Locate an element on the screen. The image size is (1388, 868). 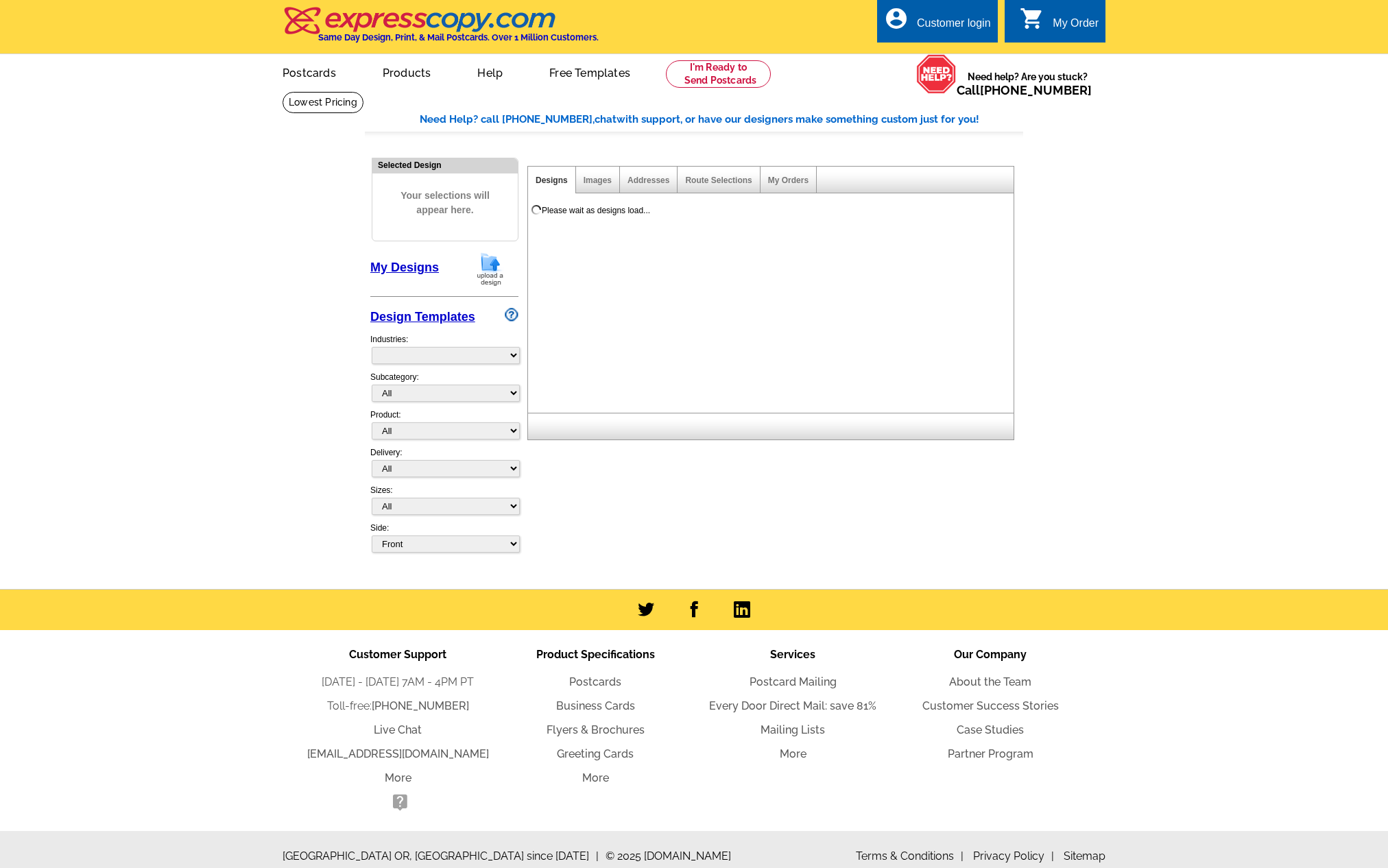
div: Sizes: is located at coordinates (444, 503).